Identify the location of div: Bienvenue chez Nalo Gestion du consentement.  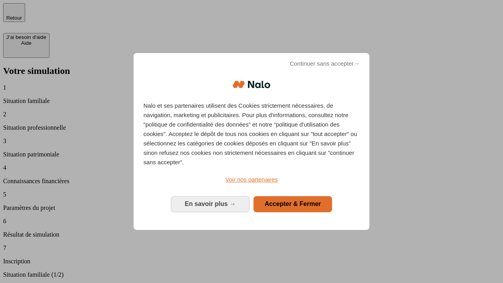
(252, 141).